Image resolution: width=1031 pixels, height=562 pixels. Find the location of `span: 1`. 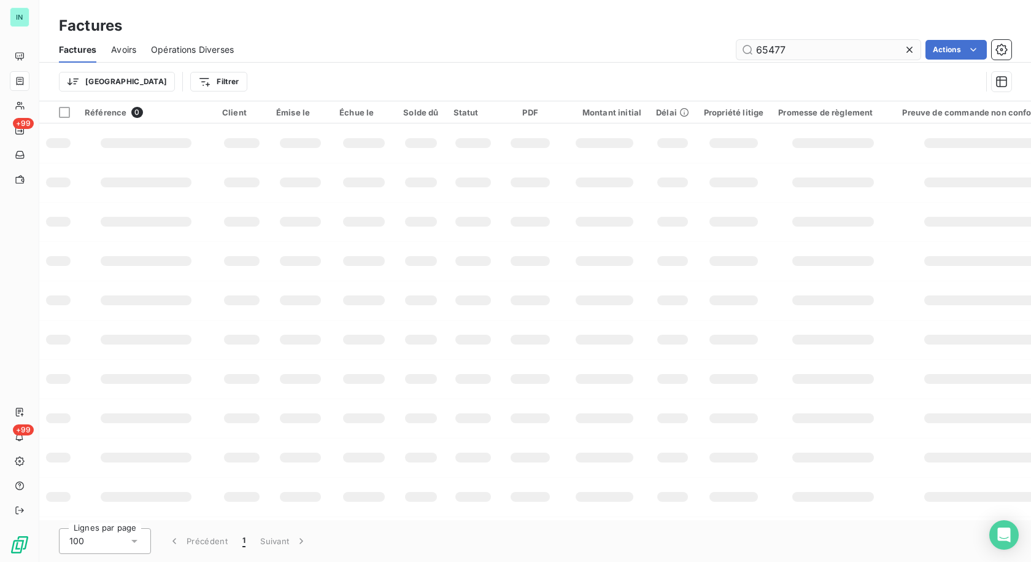

span: 1 is located at coordinates (244, 541).